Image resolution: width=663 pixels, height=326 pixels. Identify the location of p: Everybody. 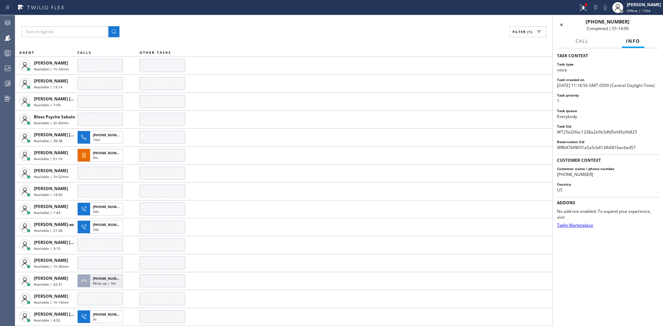
(608, 117).